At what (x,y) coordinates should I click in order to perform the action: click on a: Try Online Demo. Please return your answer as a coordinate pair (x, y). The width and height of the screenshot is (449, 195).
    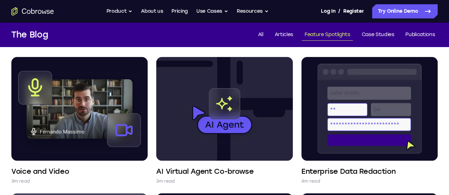
    Looking at the image, I should click on (404, 11).